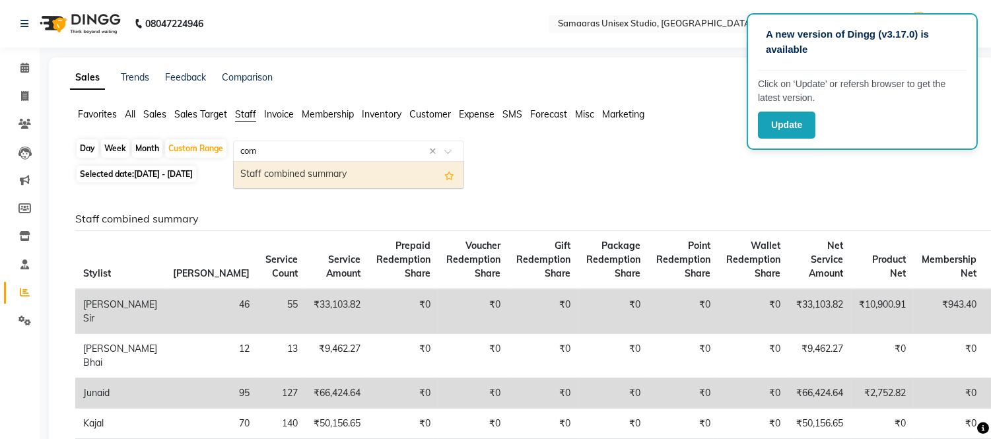  Describe the element at coordinates (120, 424) in the screenshot. I see `td: Kajal` at that location.